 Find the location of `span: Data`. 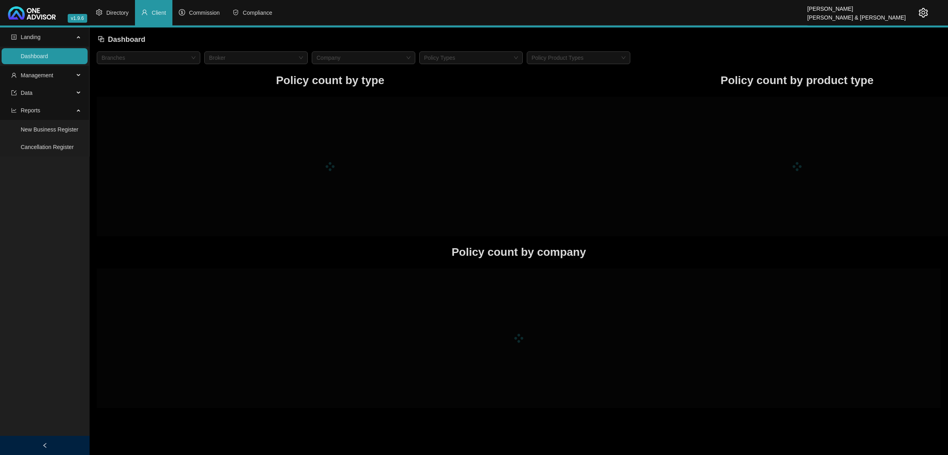

span: Data is located at coordinates (27, 93).